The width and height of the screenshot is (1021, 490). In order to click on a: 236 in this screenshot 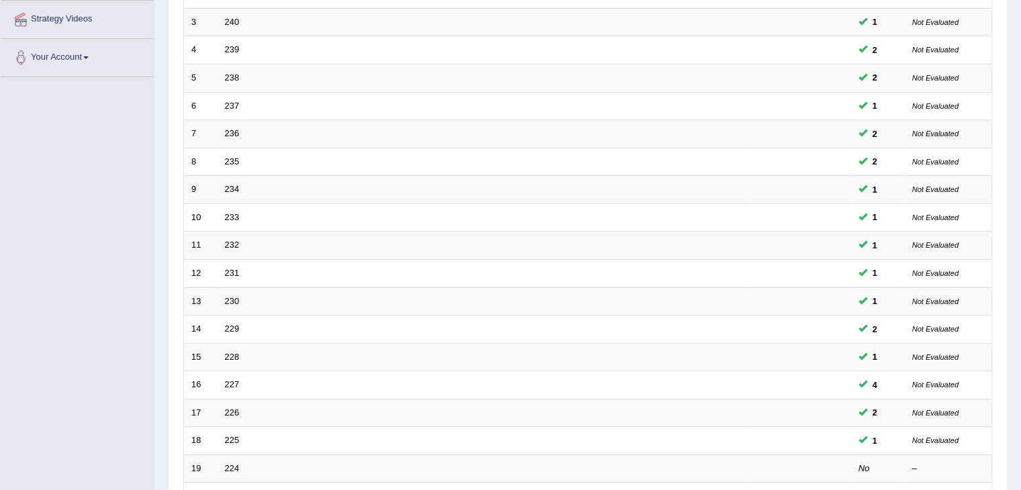, I will do `click(232, 133)`.